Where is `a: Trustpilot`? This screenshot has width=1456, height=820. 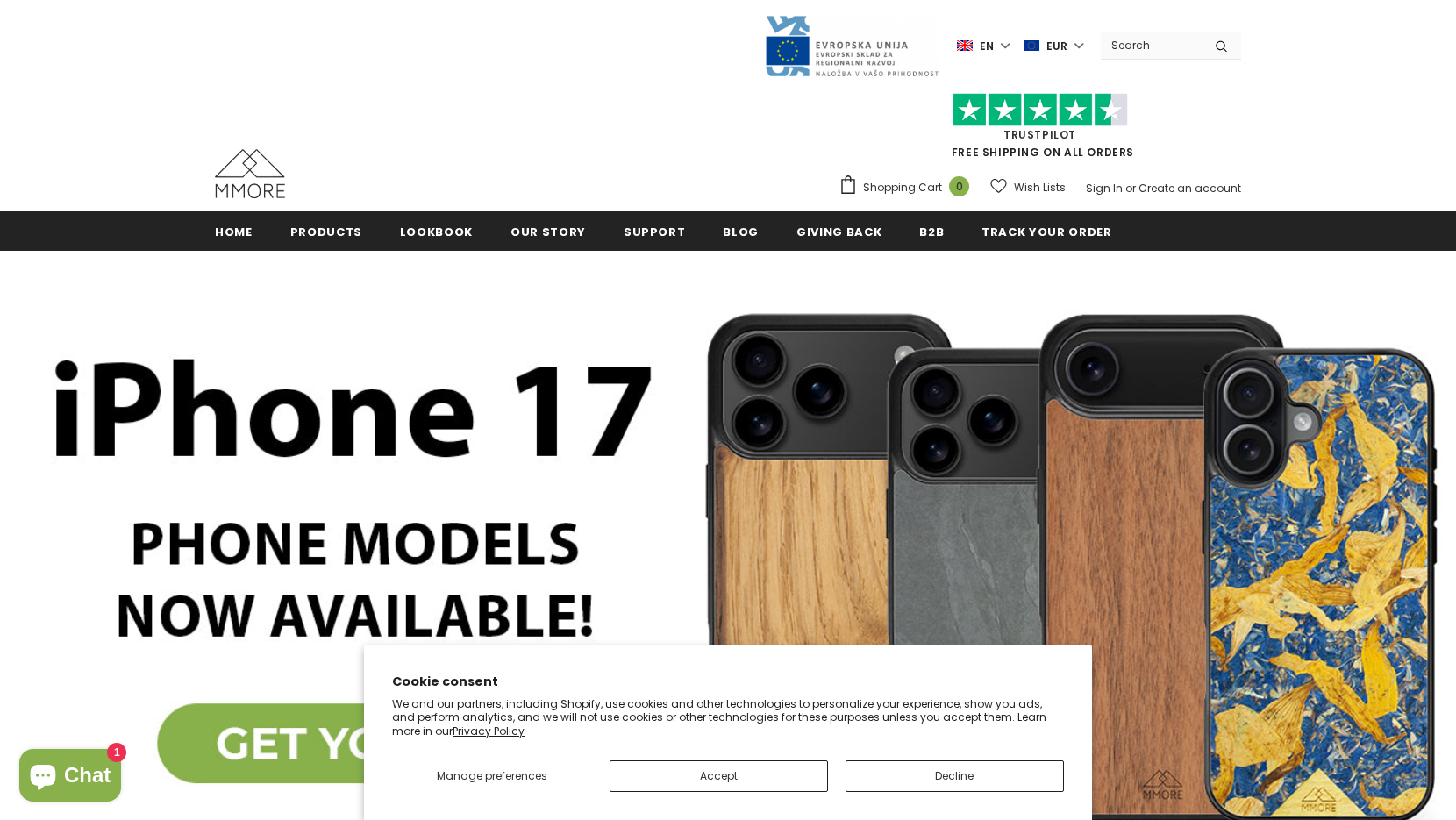
a: Trustpilot is located at coordinates (1039, 134).